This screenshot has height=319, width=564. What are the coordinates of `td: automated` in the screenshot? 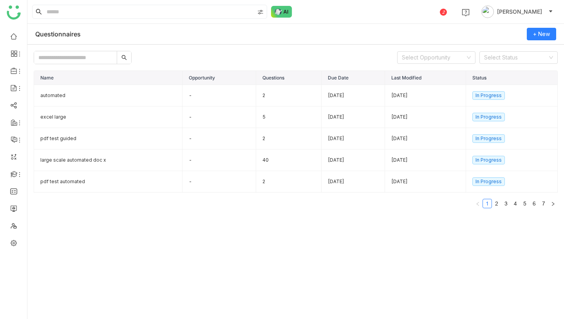 It's located at (108, 96).